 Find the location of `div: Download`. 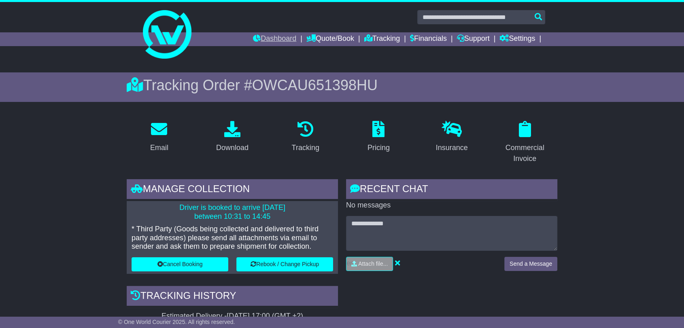

div: Download is located at coordinates (232, 148).